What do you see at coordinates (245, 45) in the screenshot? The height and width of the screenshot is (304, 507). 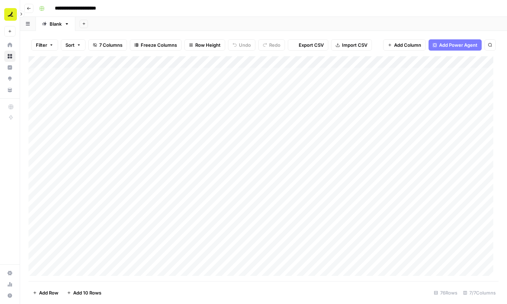 I see `span: Undo` at bounding box center [245, 45].